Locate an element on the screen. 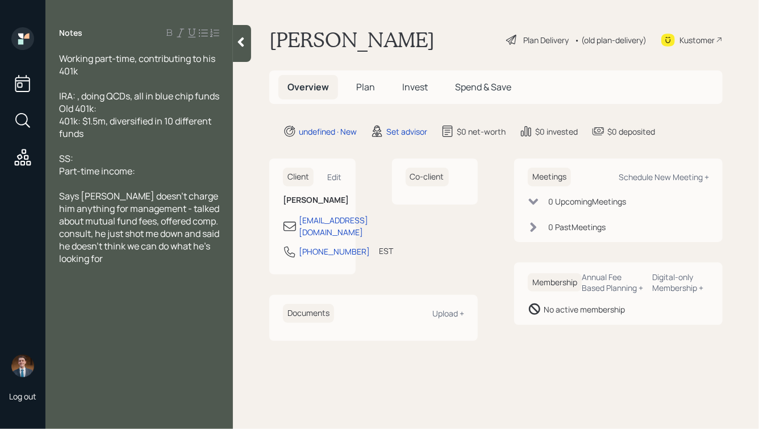 The image size is (759, 429). span: SS: Part-time income: is located at coordinates (97, 165).